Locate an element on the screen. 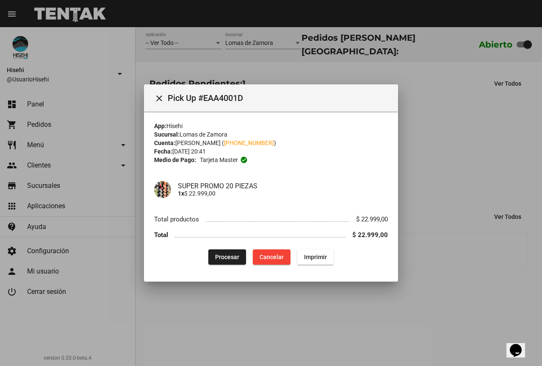  p: $ 22.999,00 is located at coordinates (283, 193).